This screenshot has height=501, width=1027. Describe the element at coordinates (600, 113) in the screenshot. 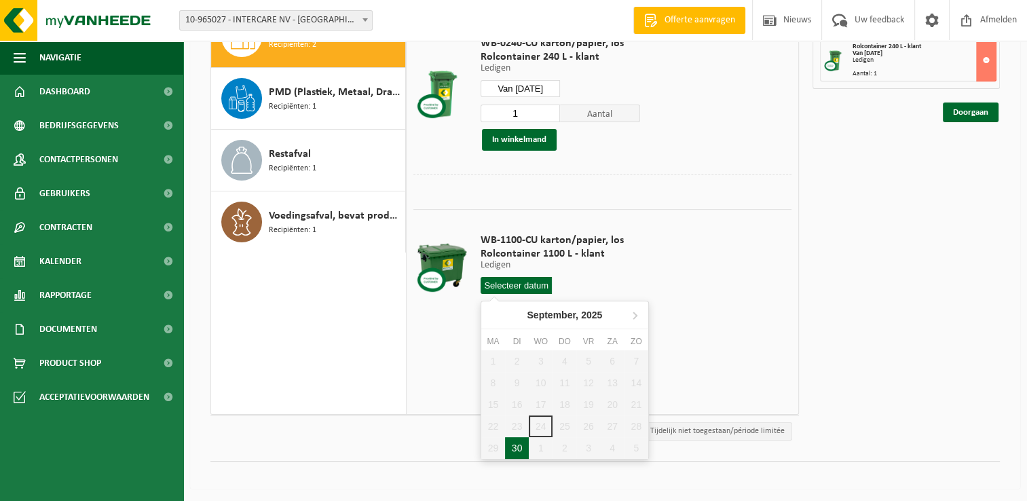

I see `span: Aantal` at that location.